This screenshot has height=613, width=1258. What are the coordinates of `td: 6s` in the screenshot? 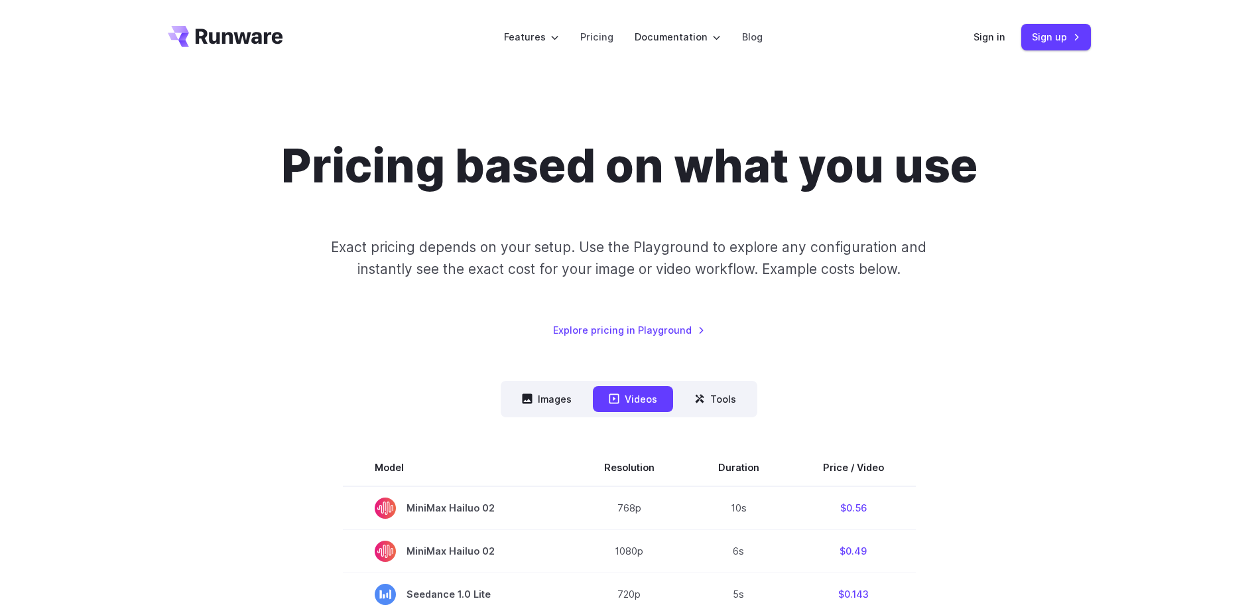 It's located at (739, 551).